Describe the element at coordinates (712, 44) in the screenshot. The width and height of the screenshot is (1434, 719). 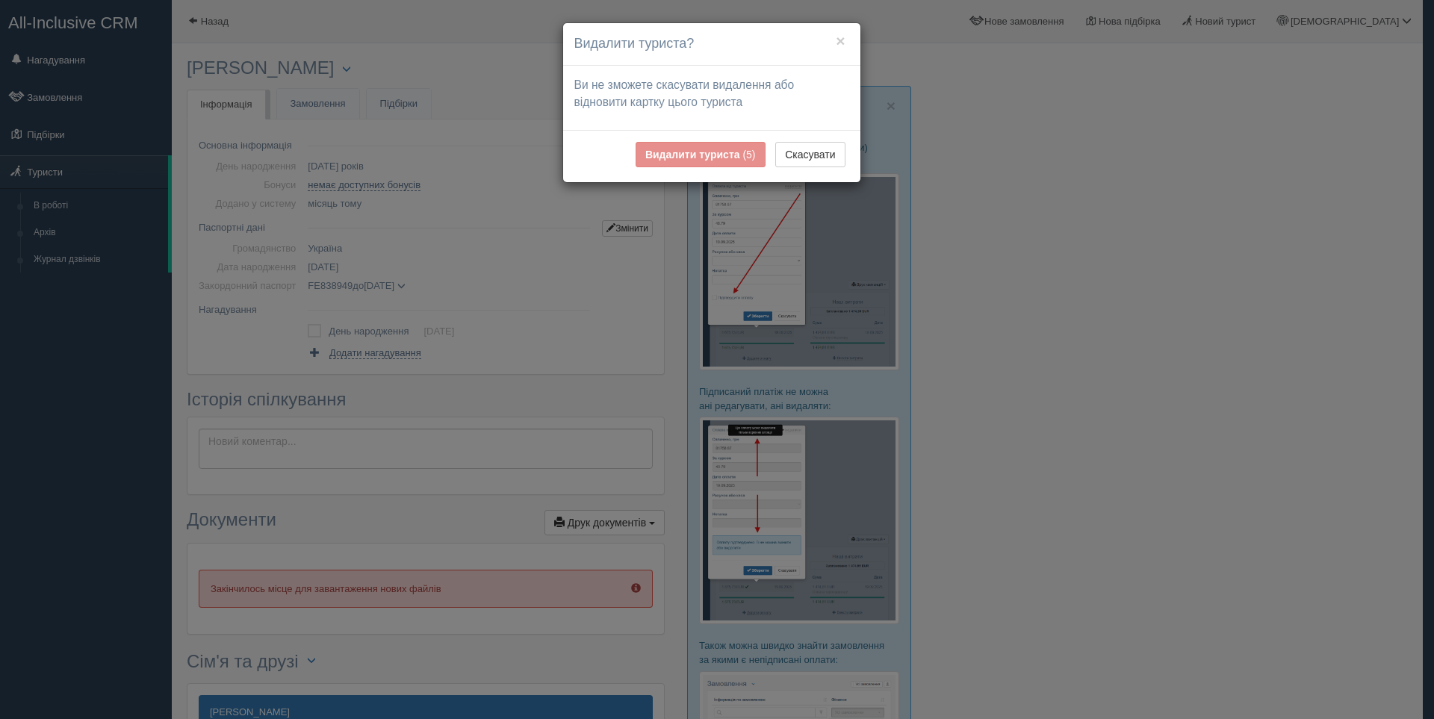
I see `h4: Видалити туриста?` at that location.